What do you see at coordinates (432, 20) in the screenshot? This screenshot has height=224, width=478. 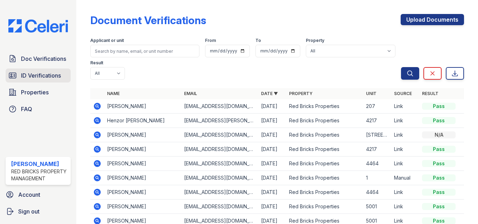 I see `a: Upload Documents` at bounding box center [432, 20].